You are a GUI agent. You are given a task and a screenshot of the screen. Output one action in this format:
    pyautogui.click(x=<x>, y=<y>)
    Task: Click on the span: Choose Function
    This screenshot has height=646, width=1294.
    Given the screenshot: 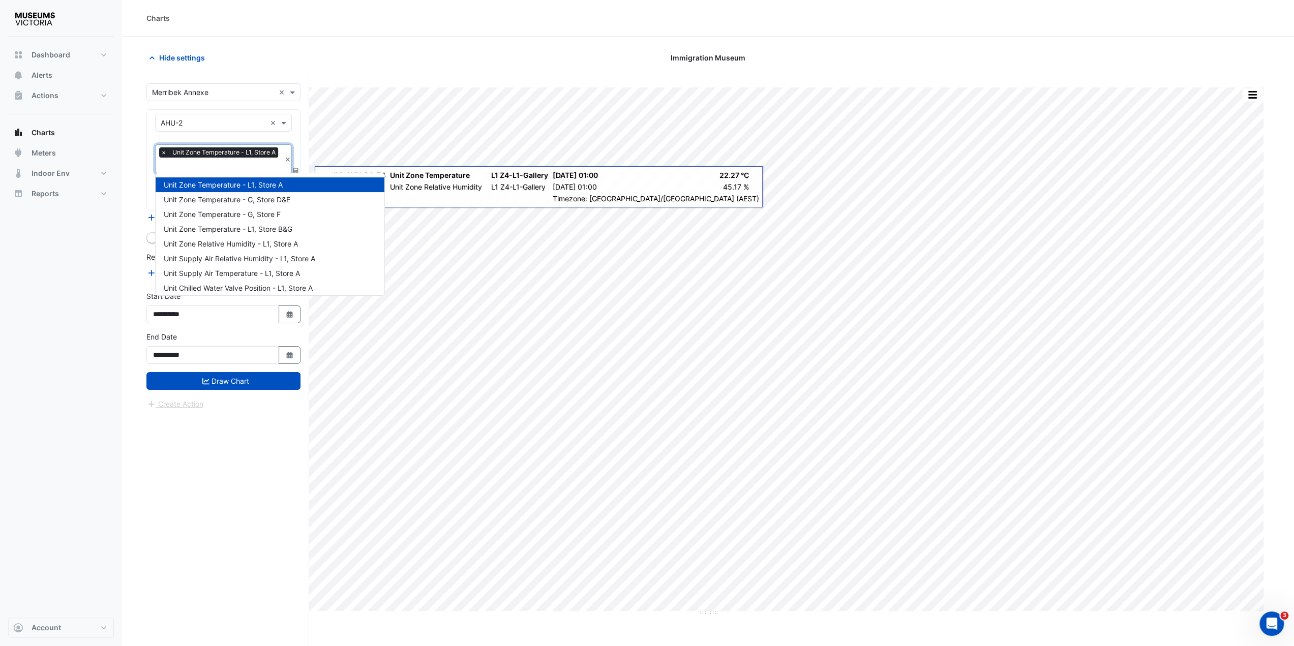 What is the action you would take?
    pyautogui.click(x=296, y=171)
    